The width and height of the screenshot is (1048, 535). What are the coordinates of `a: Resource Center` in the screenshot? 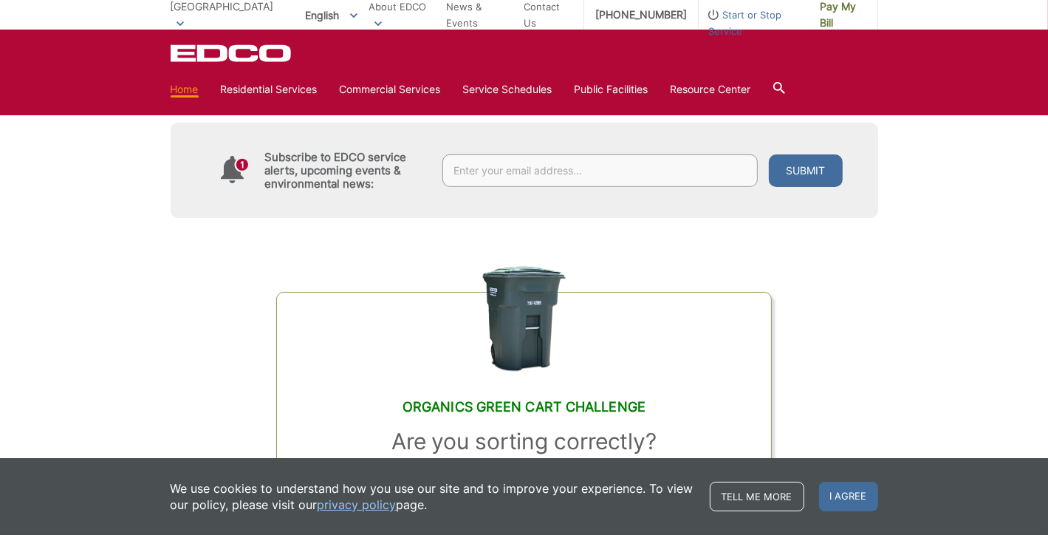 It's located at (711, 89).